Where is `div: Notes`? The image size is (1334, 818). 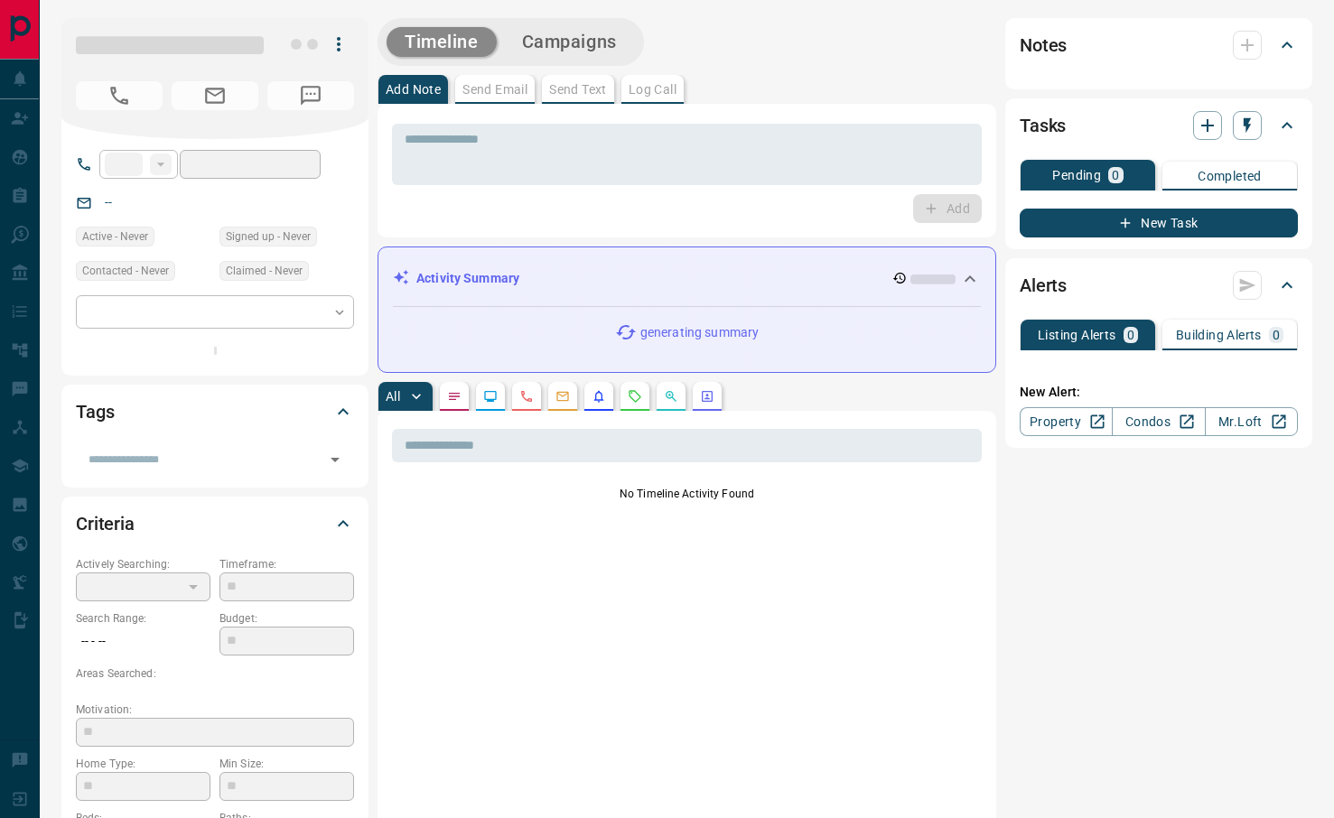 div: Notes is located at coordinates (1159, 45).